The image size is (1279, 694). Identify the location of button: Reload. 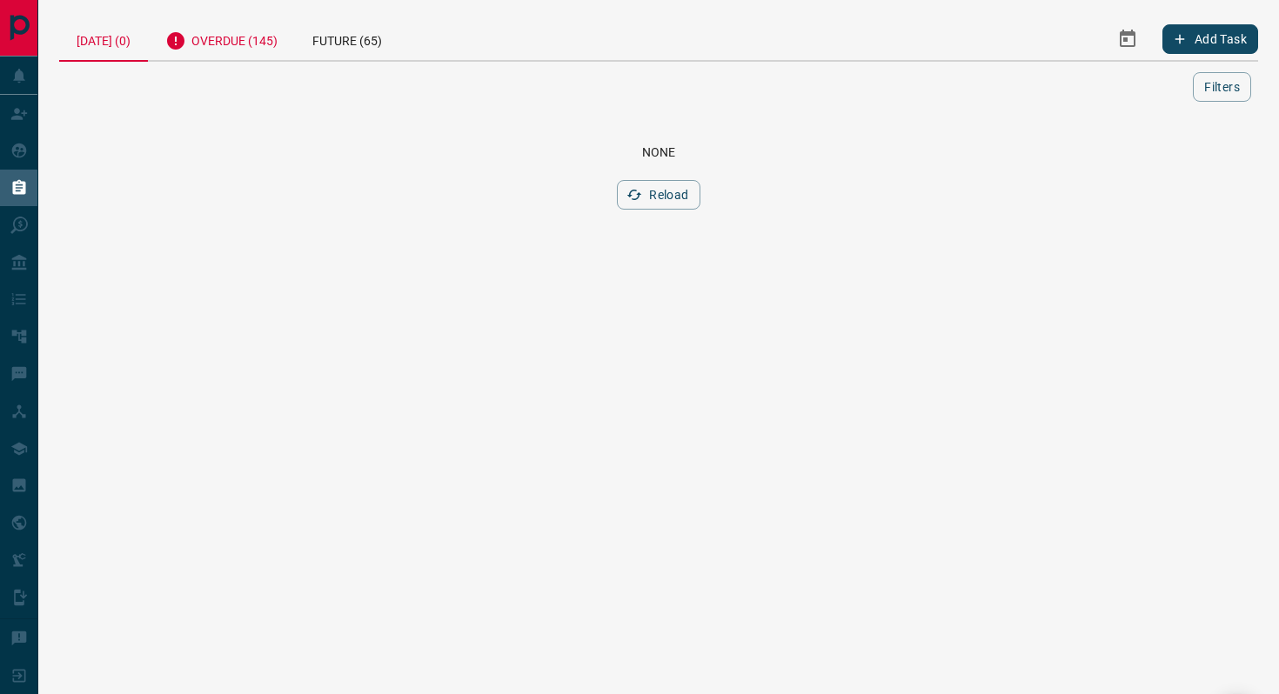
(658, 195).